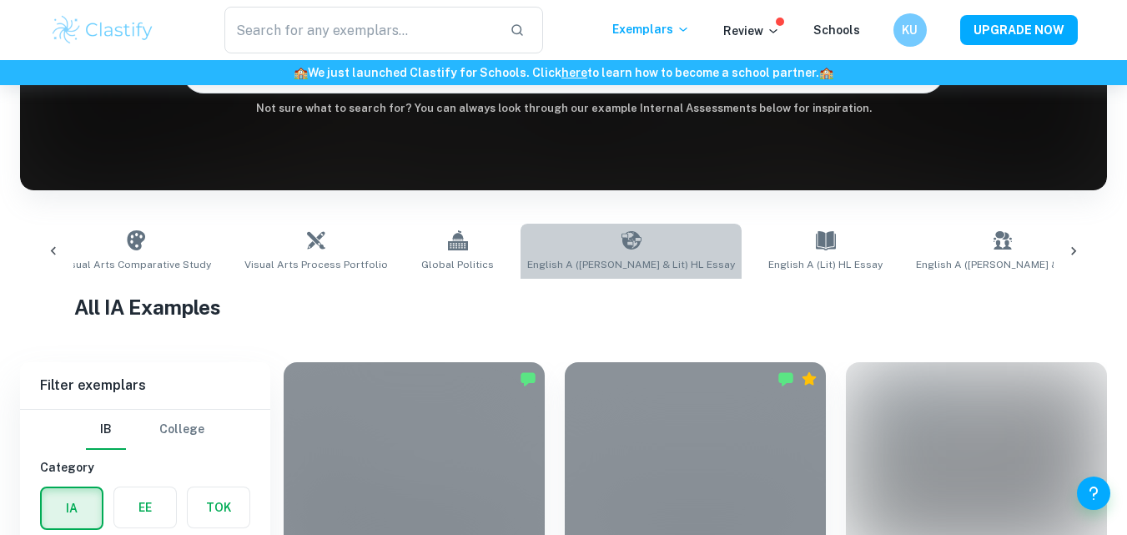 The image size is (1127, 535). What do you see at coordinates (103, 30) in the screenshot?
I see `a: Clastify logo` at bounding box center [103, 30].